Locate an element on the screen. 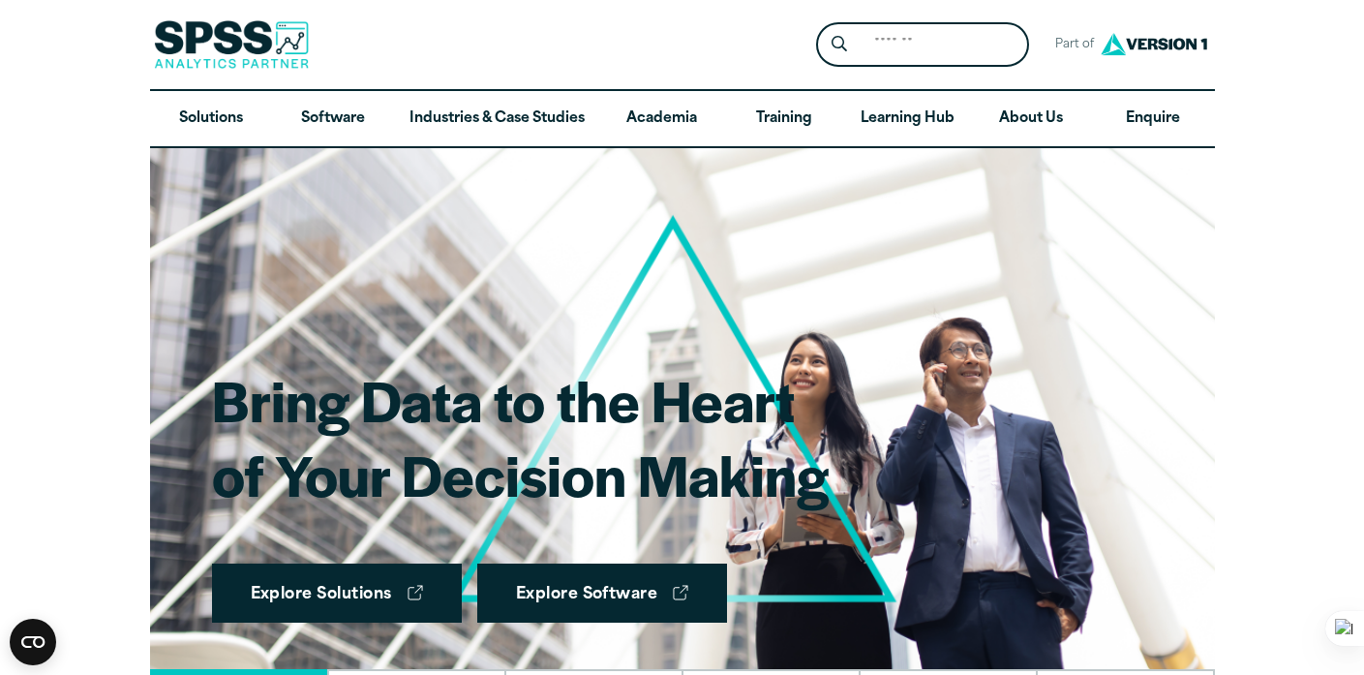  button: Search magnifying glass icon is located at coordinates (839, 45).